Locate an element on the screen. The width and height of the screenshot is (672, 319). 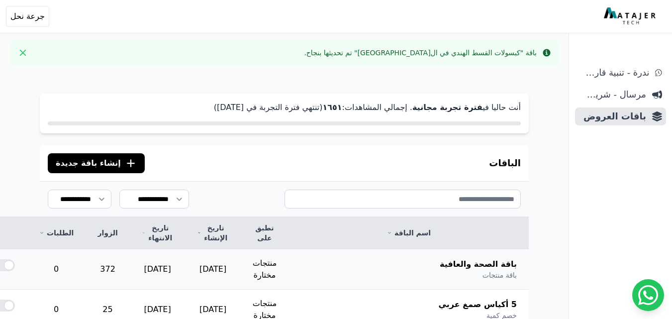
a: اسم الباقة is located at coordinates (409, 233).